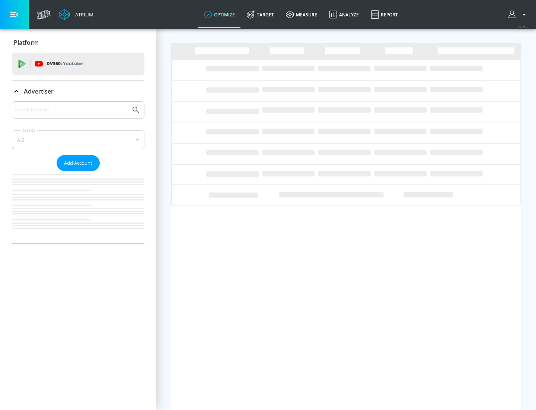  I want to click on p: DV360:, so click(64, 64).